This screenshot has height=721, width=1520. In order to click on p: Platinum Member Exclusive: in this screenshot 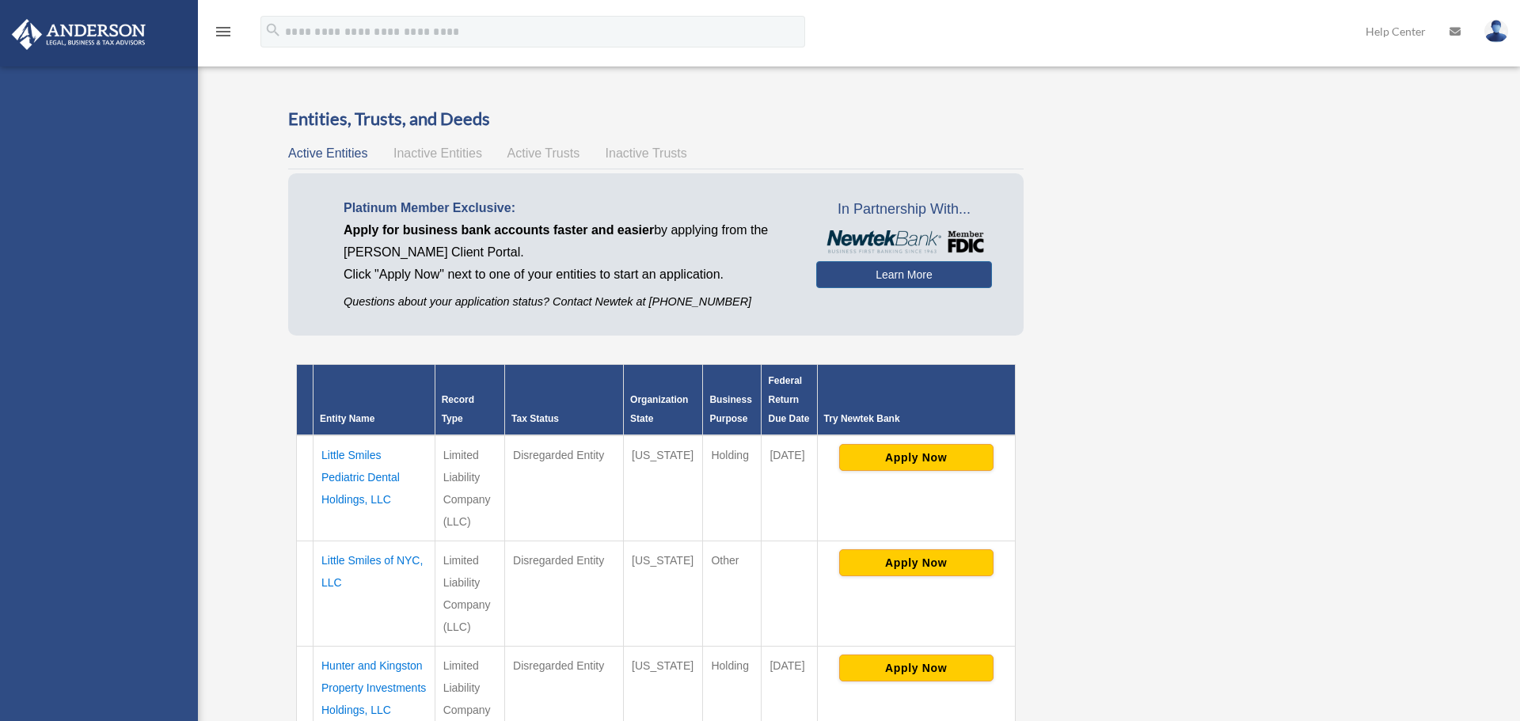, I will do `click(567, 208)`.